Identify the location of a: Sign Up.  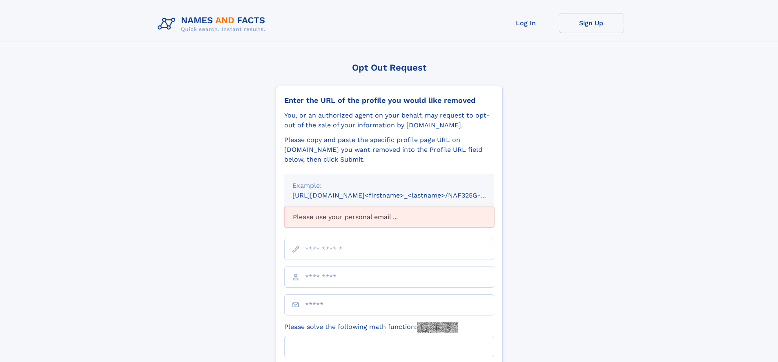
(592, 23).